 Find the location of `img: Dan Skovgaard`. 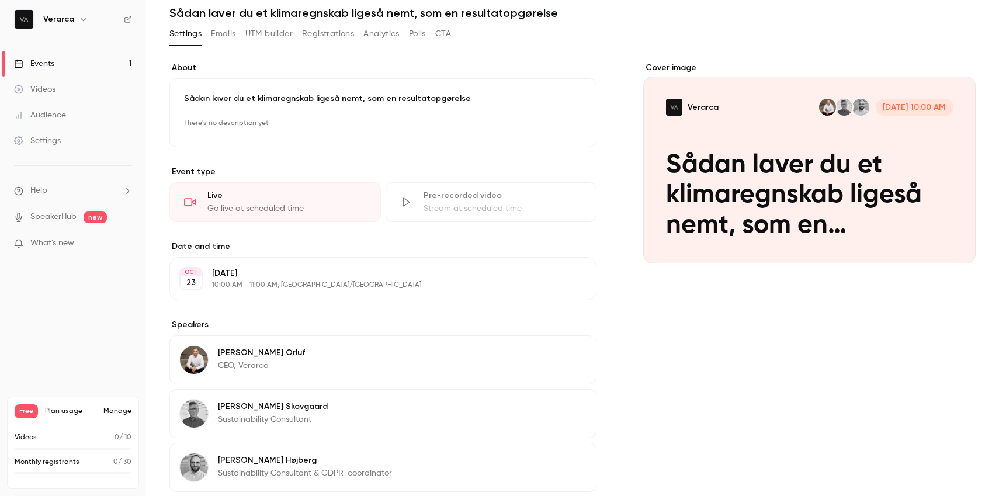

img: Dan Skovgaard is located at coordinates (194, 414).